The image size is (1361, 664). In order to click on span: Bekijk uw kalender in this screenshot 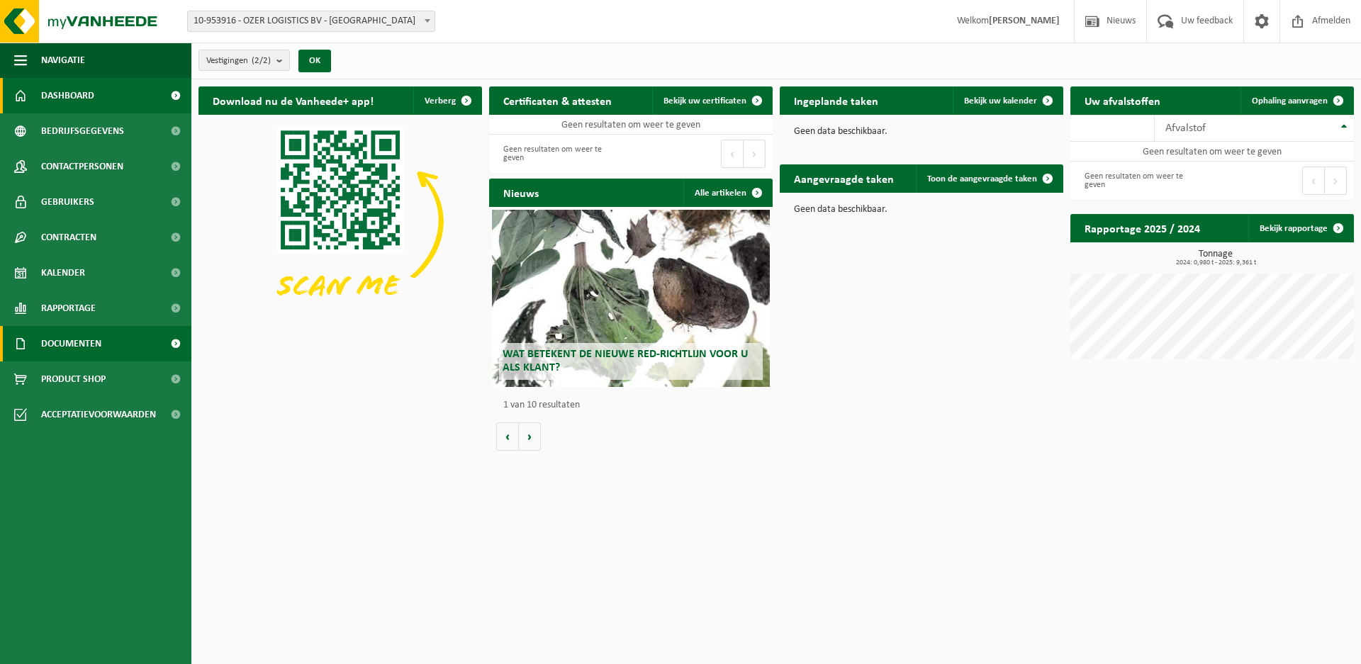, I will do `click(1000, 101)`.